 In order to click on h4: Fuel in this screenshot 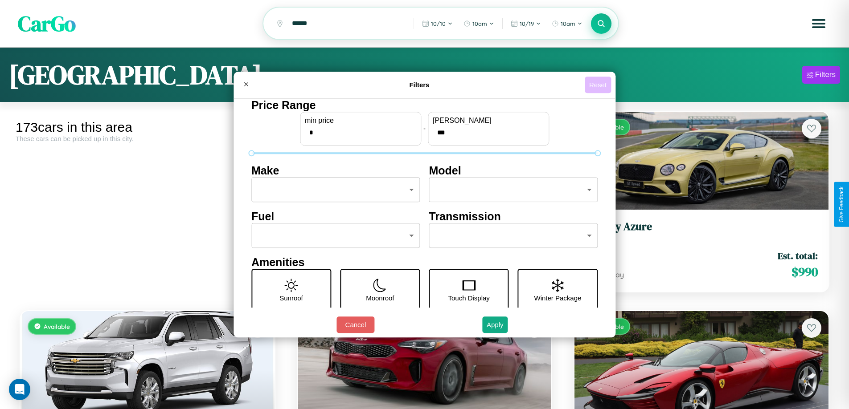, I will do `click(335, 216)`.